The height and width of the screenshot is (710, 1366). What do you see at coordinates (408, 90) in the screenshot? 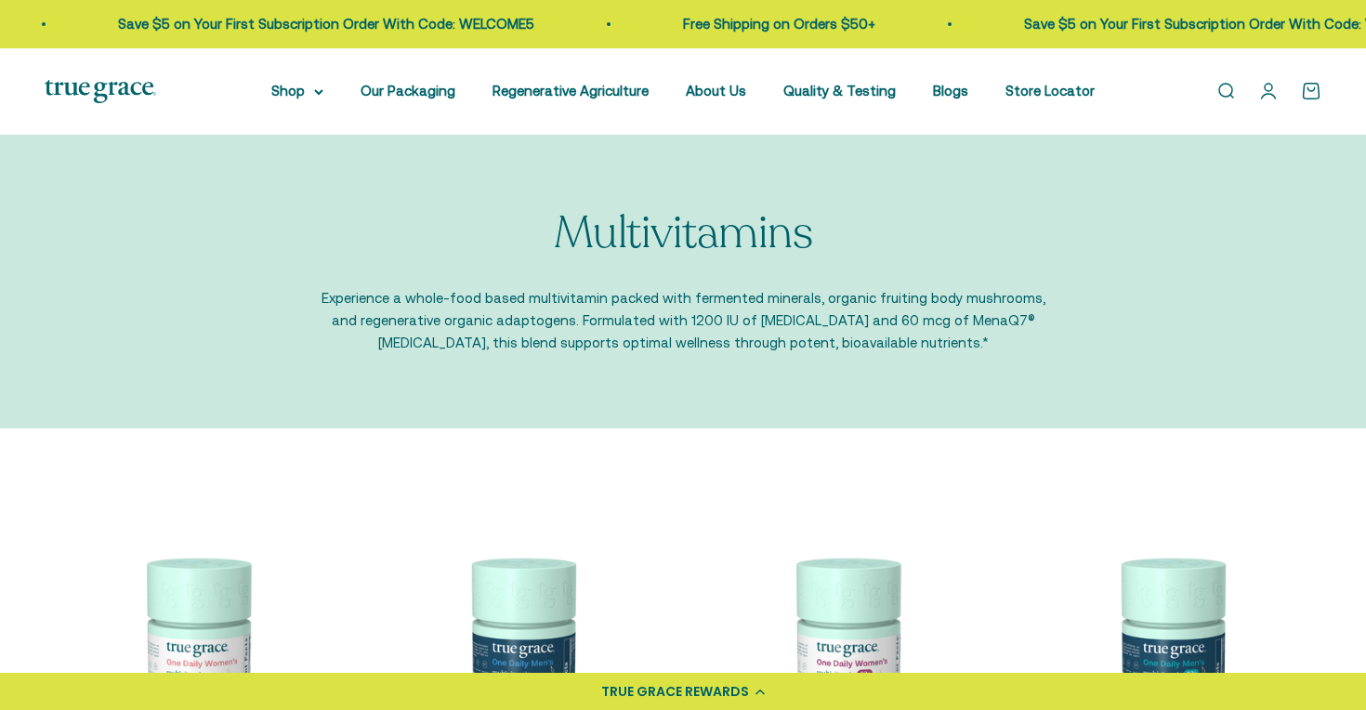
I see `a: Our Packaging` at bounding box center [408, 90].